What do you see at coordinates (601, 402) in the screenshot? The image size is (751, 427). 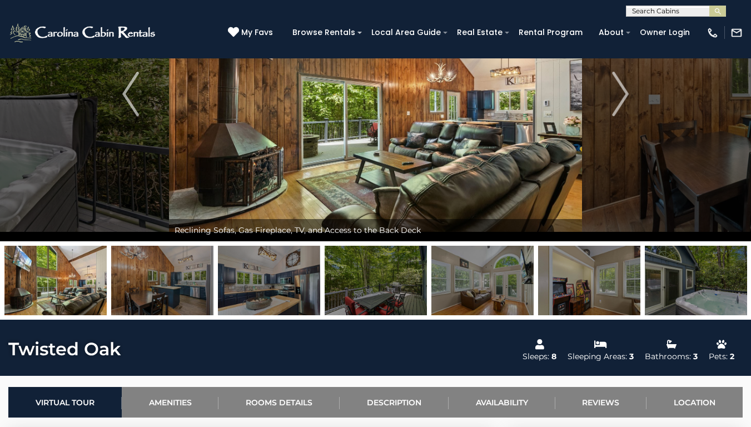 I see `a: Reviews` at bounding box center [601, 402].